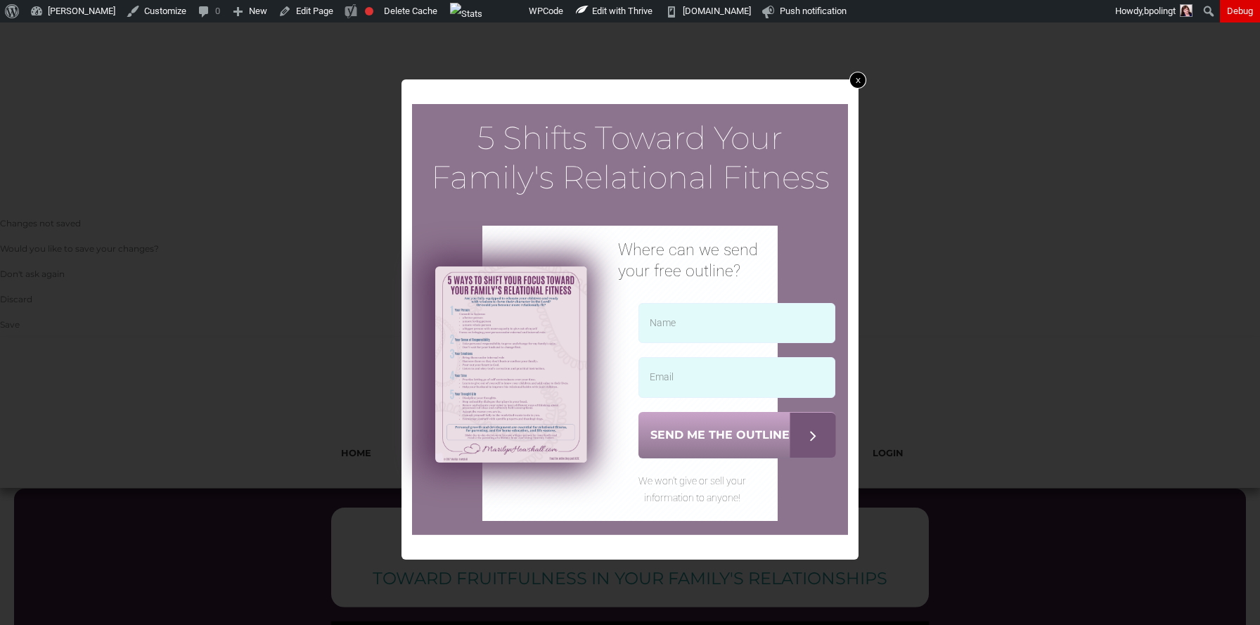 The image size is (1260, 625). I want to click on a: x, so click(858, 80).